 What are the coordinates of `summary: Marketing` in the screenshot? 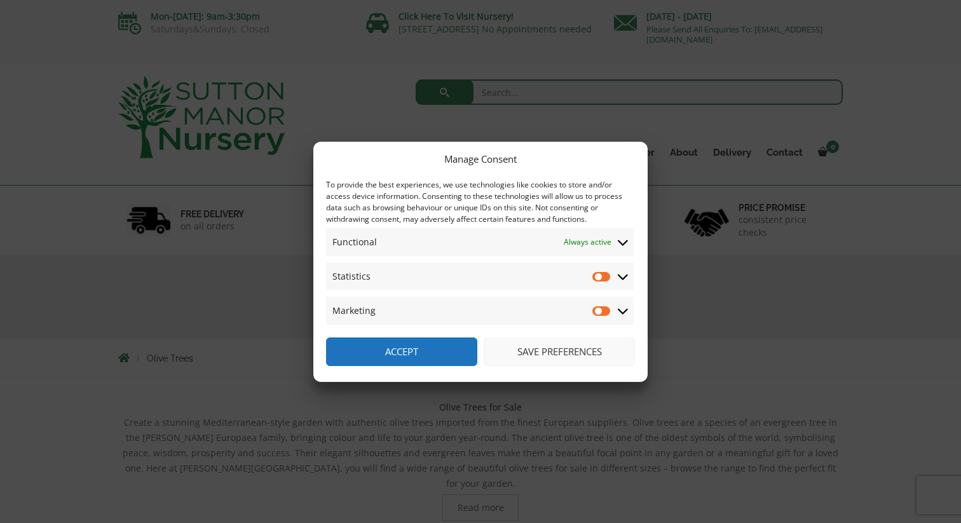 It's located at (480, 311).